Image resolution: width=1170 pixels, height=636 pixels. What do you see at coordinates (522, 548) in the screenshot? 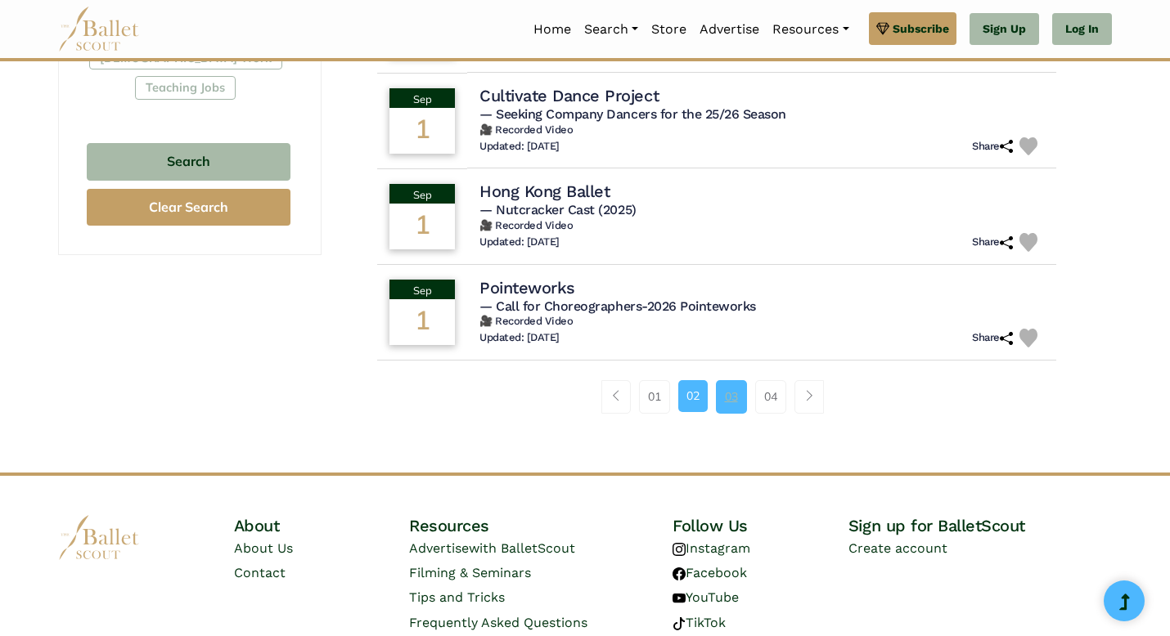
I see `span: with BalletScout` at bounding box center [522, 548].